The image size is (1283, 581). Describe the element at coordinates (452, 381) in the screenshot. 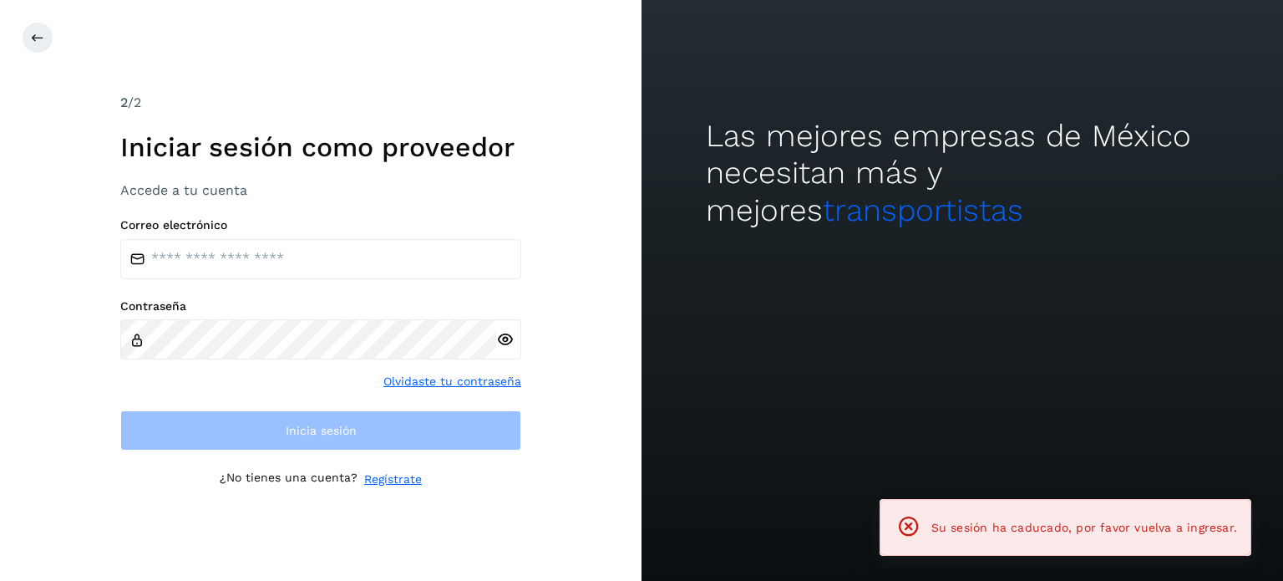

I see `a: Olvidaste tu contraseña` at that location.